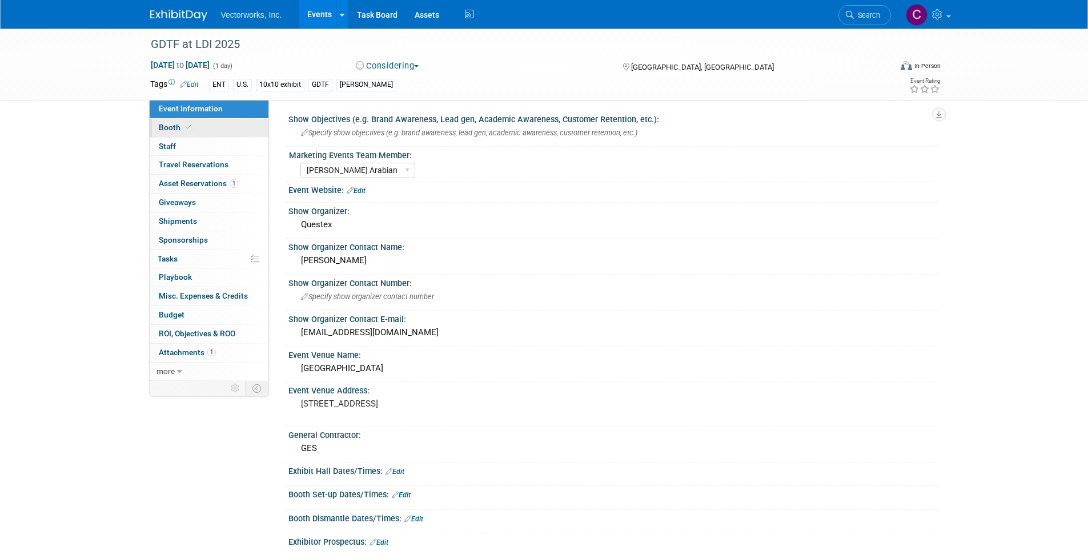 The width and height of the screenshot is (1088, 555). What do you see at coordinates (175, 277) in the screenshot?
I see `span: Playbook` at bounding box center [175, 277].